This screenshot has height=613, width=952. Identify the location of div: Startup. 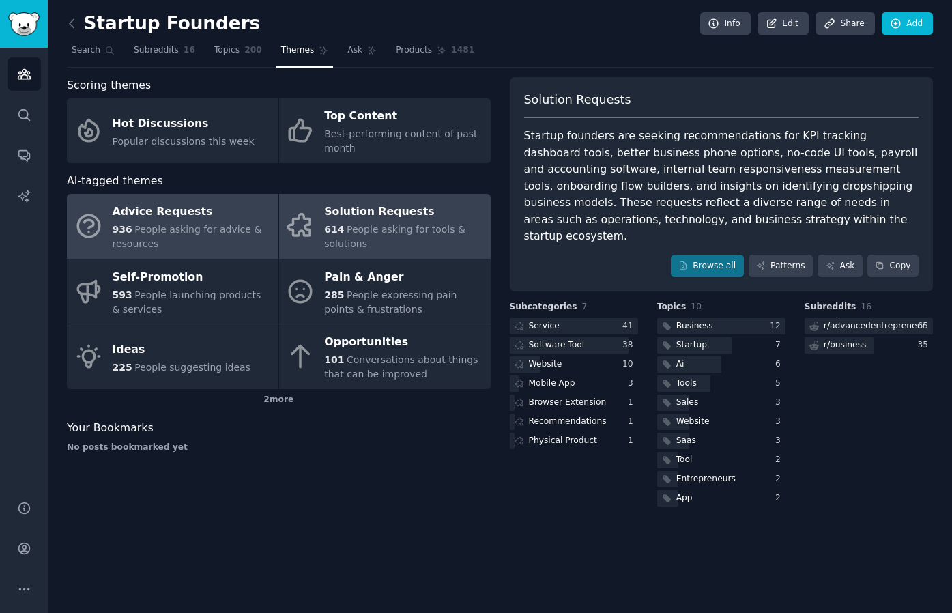
(692, 345).